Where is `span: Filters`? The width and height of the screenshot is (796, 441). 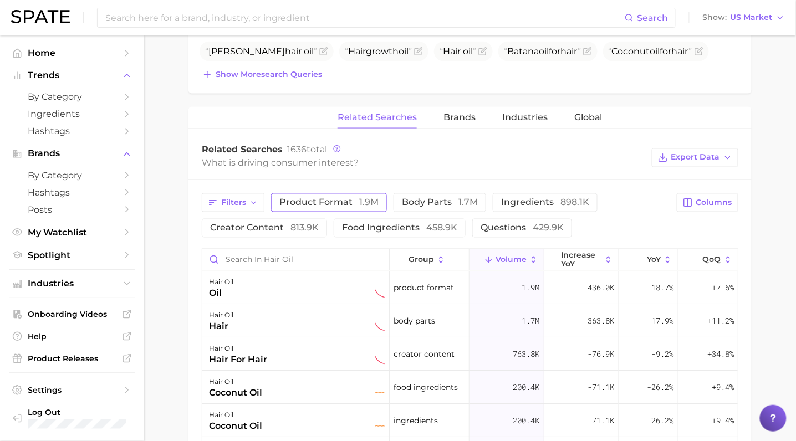 span: Filters is located at coordinates (233, 203).